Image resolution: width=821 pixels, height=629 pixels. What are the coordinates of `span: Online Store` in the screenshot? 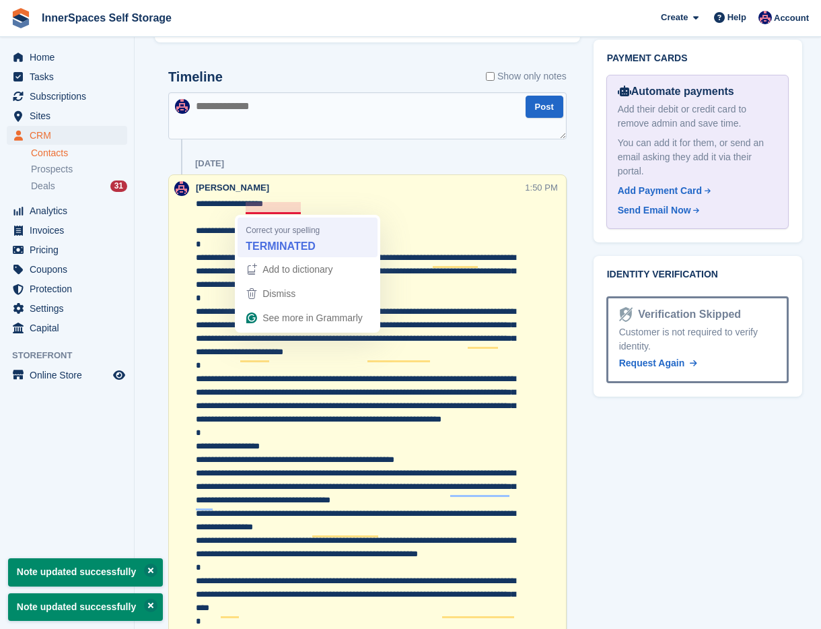 It's located at (70, 375).